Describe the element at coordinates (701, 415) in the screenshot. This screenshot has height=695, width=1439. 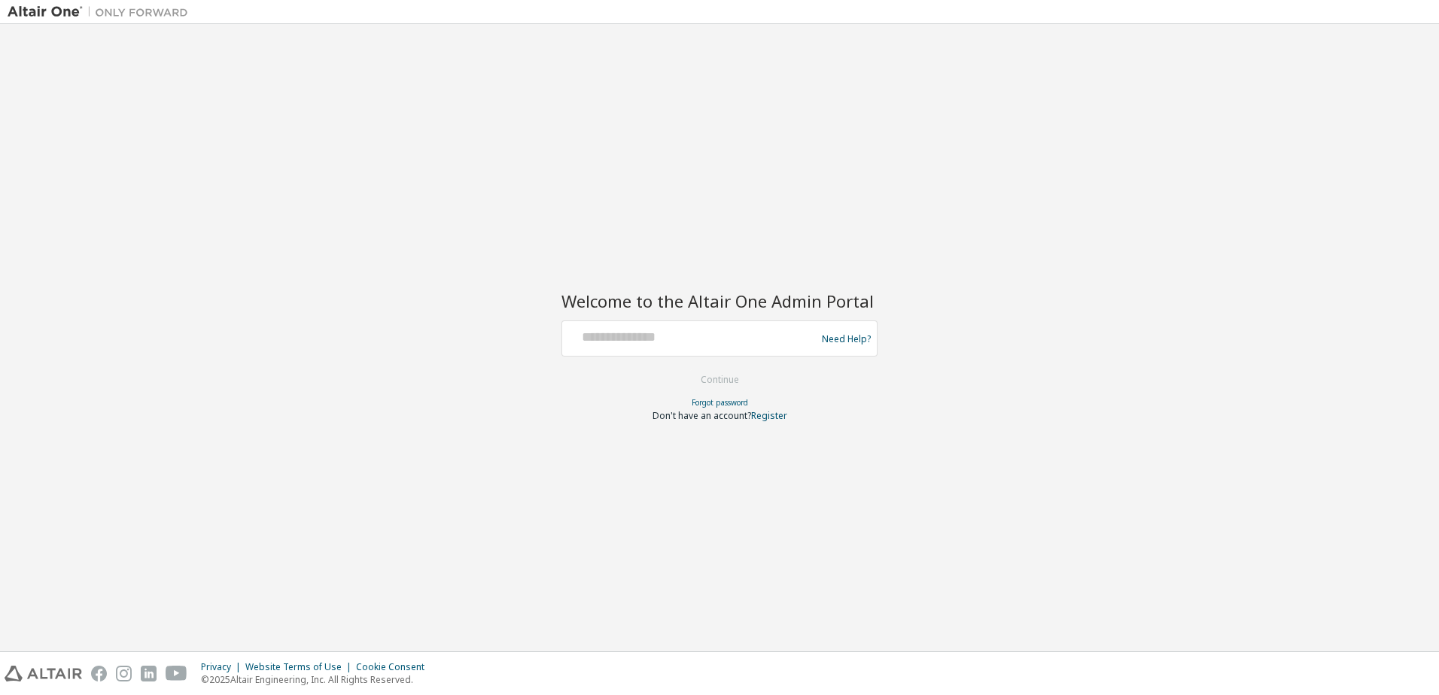
I see `span: Don't have an account?` at that location.